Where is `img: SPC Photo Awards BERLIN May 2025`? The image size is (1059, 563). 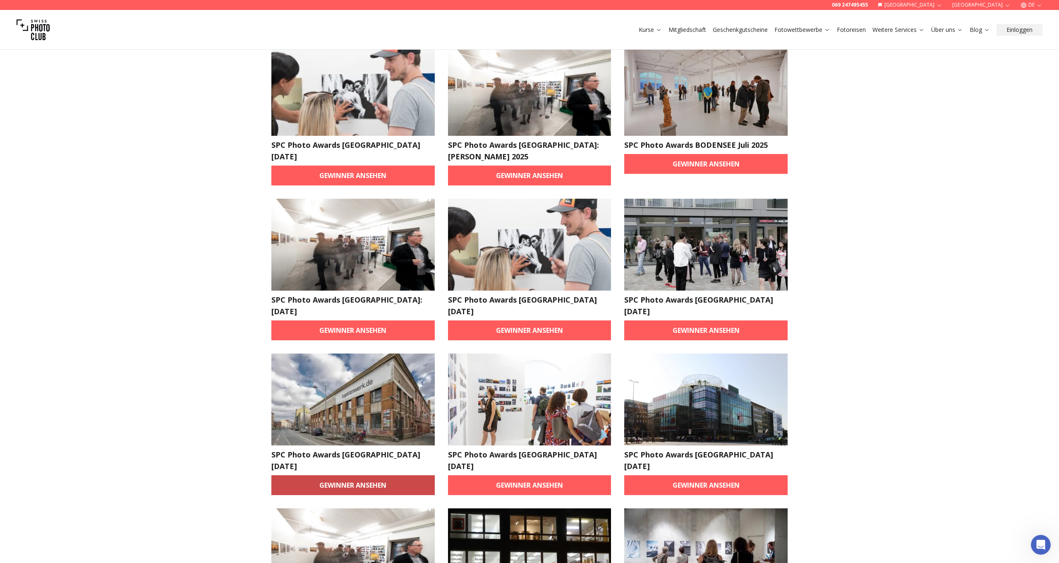
img: SPC Photo Awards BERLIN May 2025 is located at coordinates (706, 245).